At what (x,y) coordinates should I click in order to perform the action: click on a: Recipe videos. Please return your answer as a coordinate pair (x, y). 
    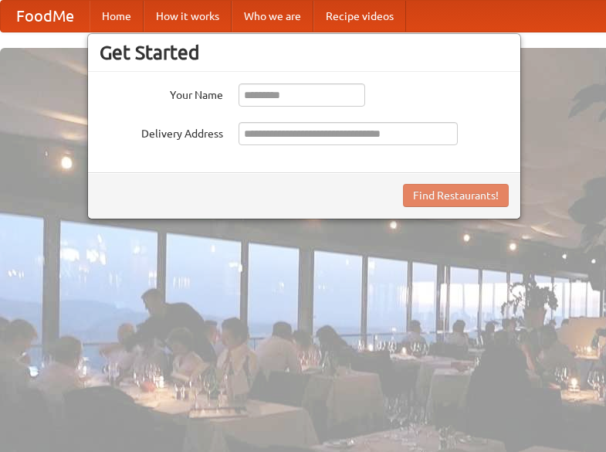
    Looking at the image, I should click on (360, 16).